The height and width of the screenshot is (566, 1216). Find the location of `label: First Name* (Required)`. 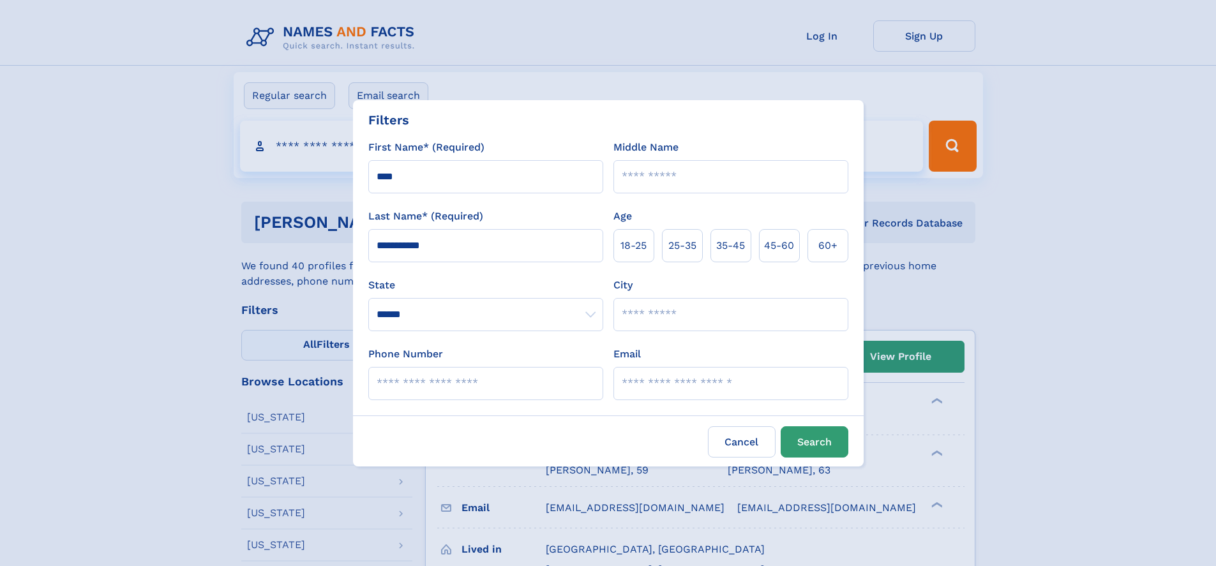

label: First Name* (Required) is located at coordinates (426, 147).